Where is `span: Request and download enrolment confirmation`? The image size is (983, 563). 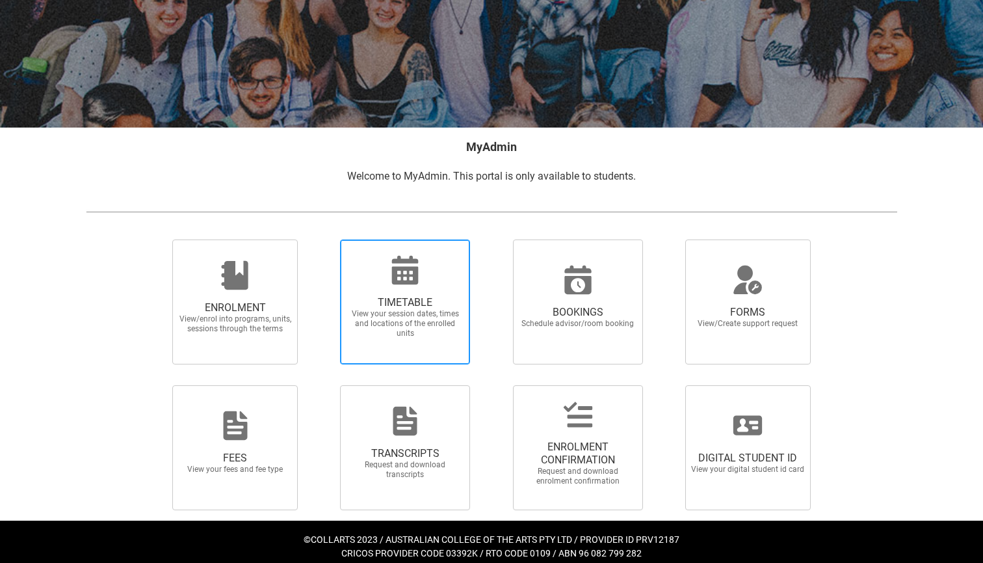 span: Request and download enrolment confirmation is located at coordinates (578, 476).